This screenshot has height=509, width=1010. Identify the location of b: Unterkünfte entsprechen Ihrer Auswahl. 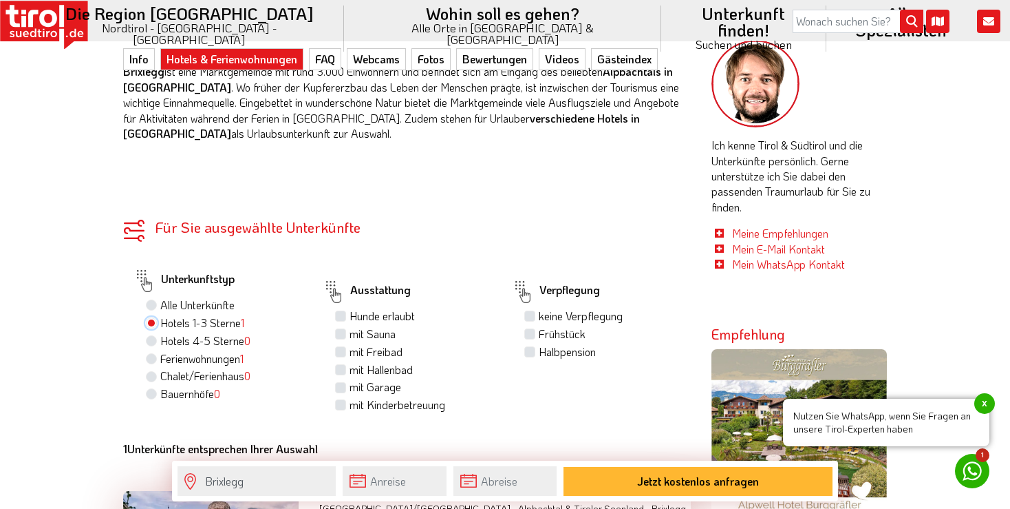
(220, 448).